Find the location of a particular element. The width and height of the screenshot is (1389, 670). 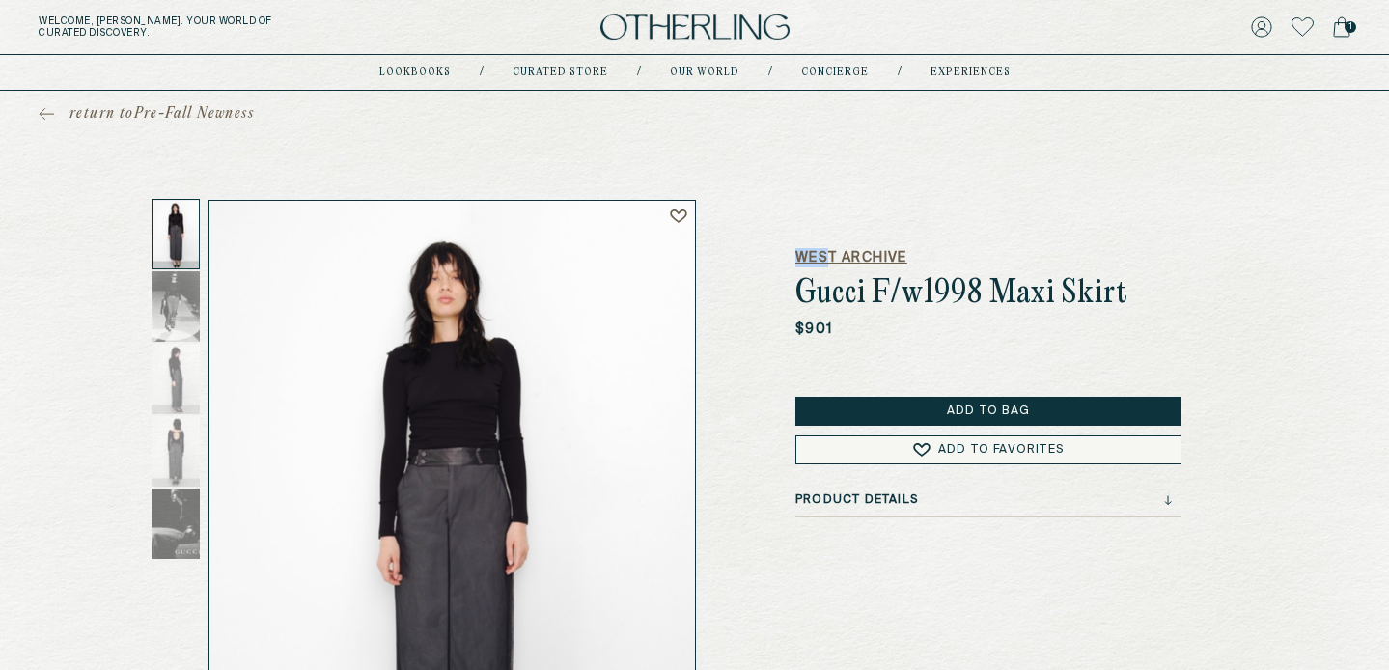

button: Add to Bag is located at coordinates (988, 411).